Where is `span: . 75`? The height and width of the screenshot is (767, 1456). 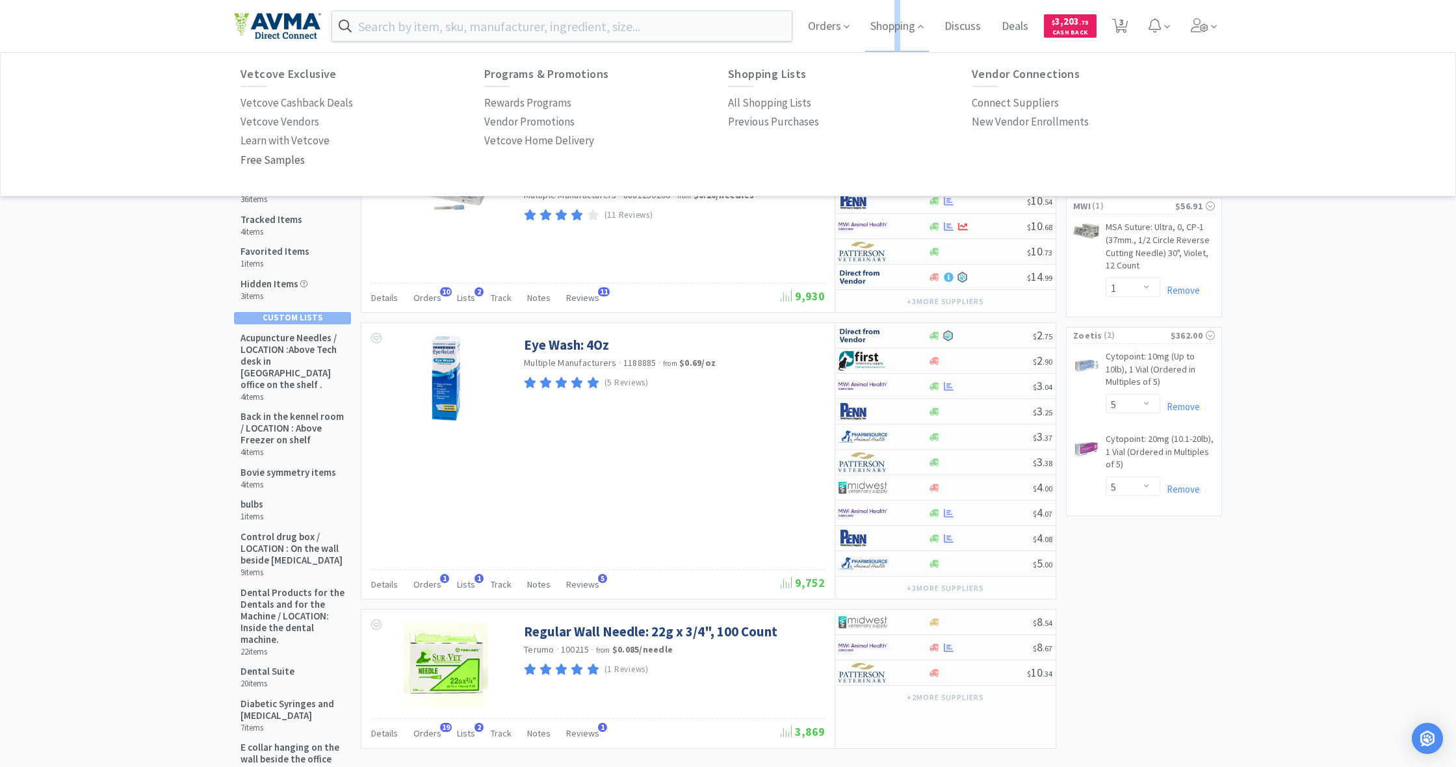 span: . 75 is located at coordinates (1047, 336).